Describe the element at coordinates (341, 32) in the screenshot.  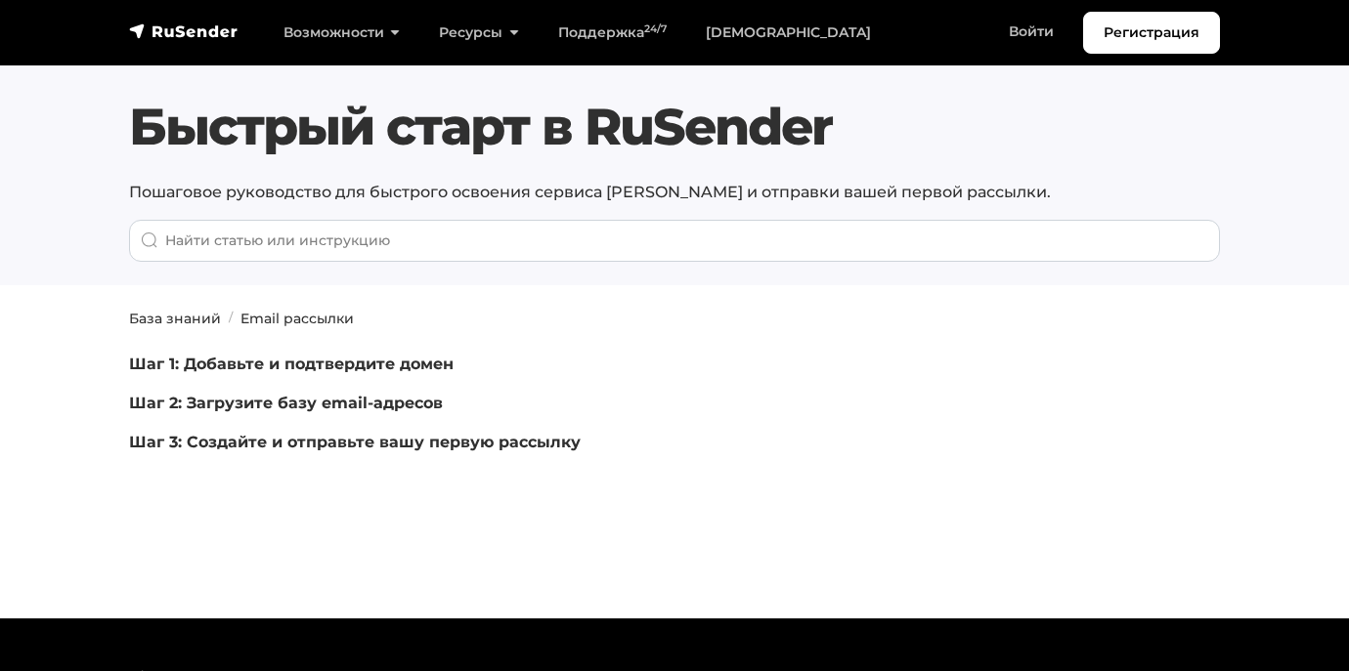
I see `a: Возможности` at that location.